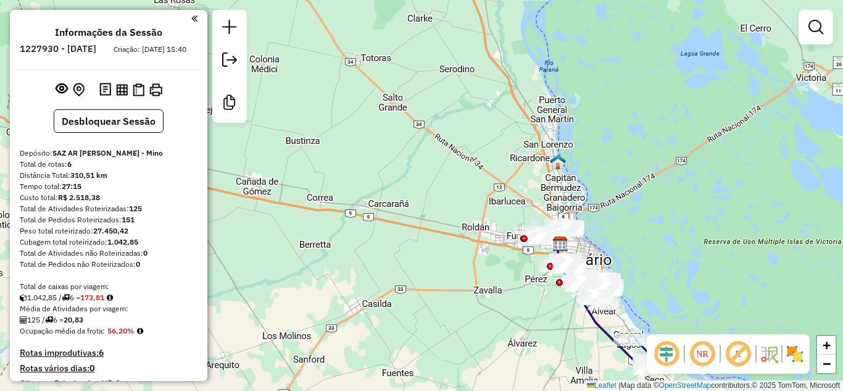 This screenshot has width=843, height=391. Describe the element at coordinates (738, 354) in the screenshot. I see `span: Exibir rótulo` at that location.